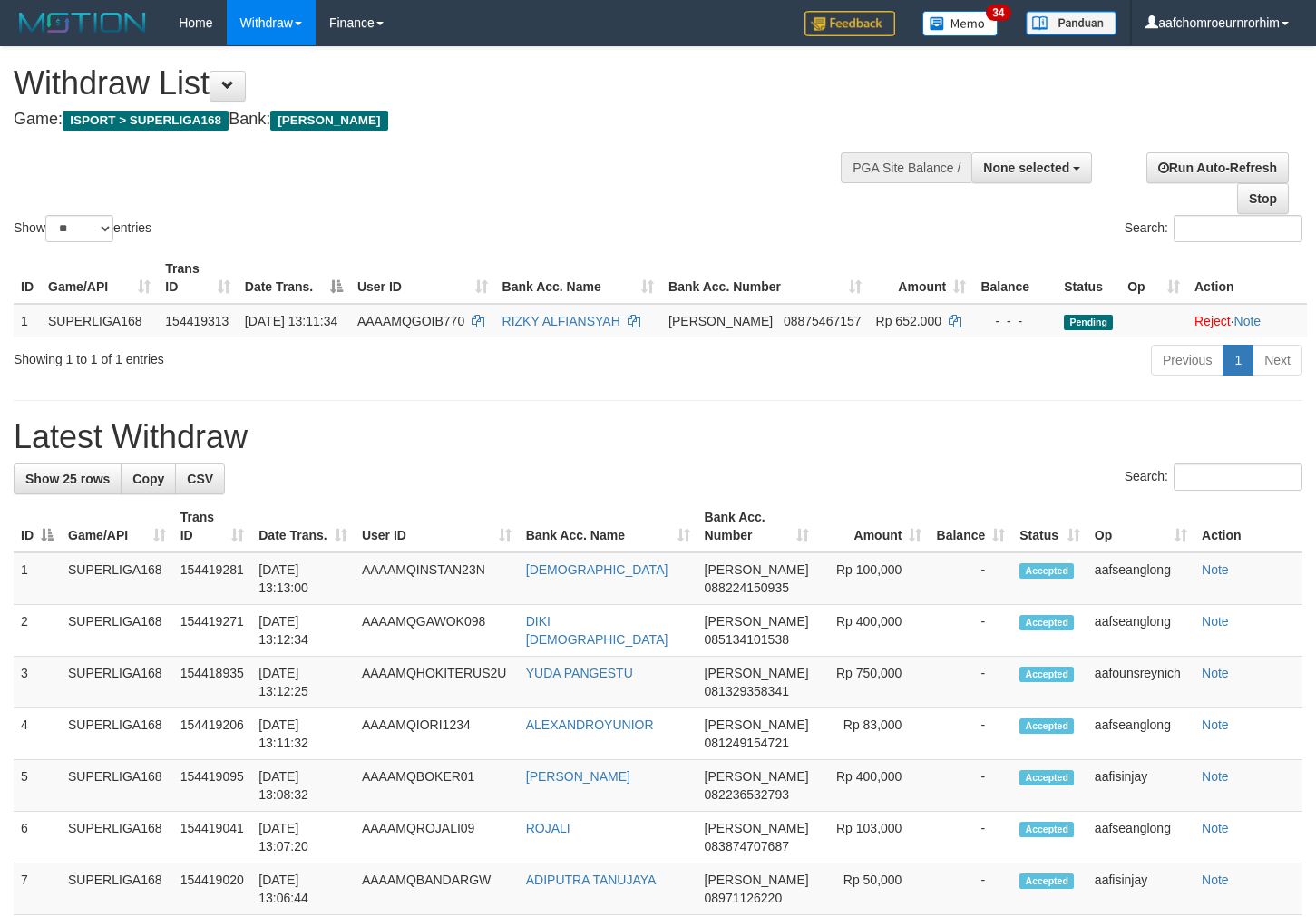 The height and width of the screenshot is (917, 1316). I want to click on th: Bank Acc. Name: activate to sort column ascending, so click(578, 277).